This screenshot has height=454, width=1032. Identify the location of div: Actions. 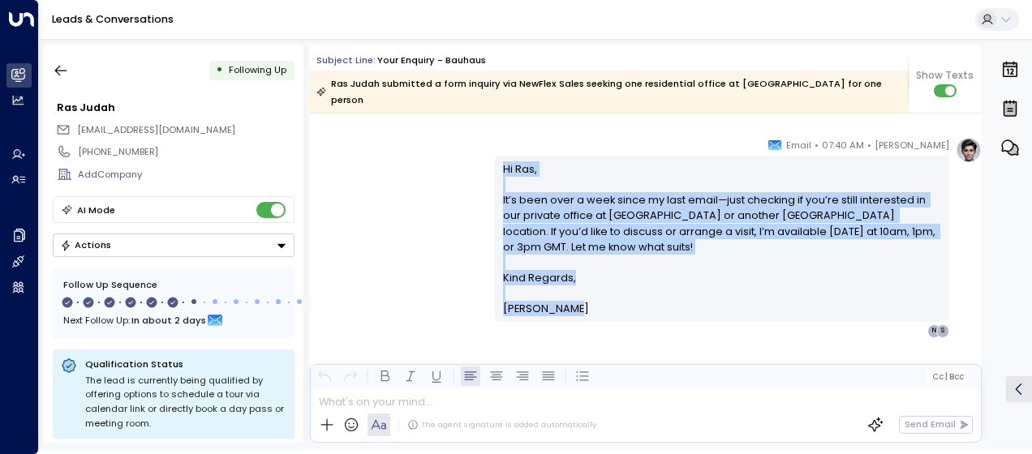
(85, 245).